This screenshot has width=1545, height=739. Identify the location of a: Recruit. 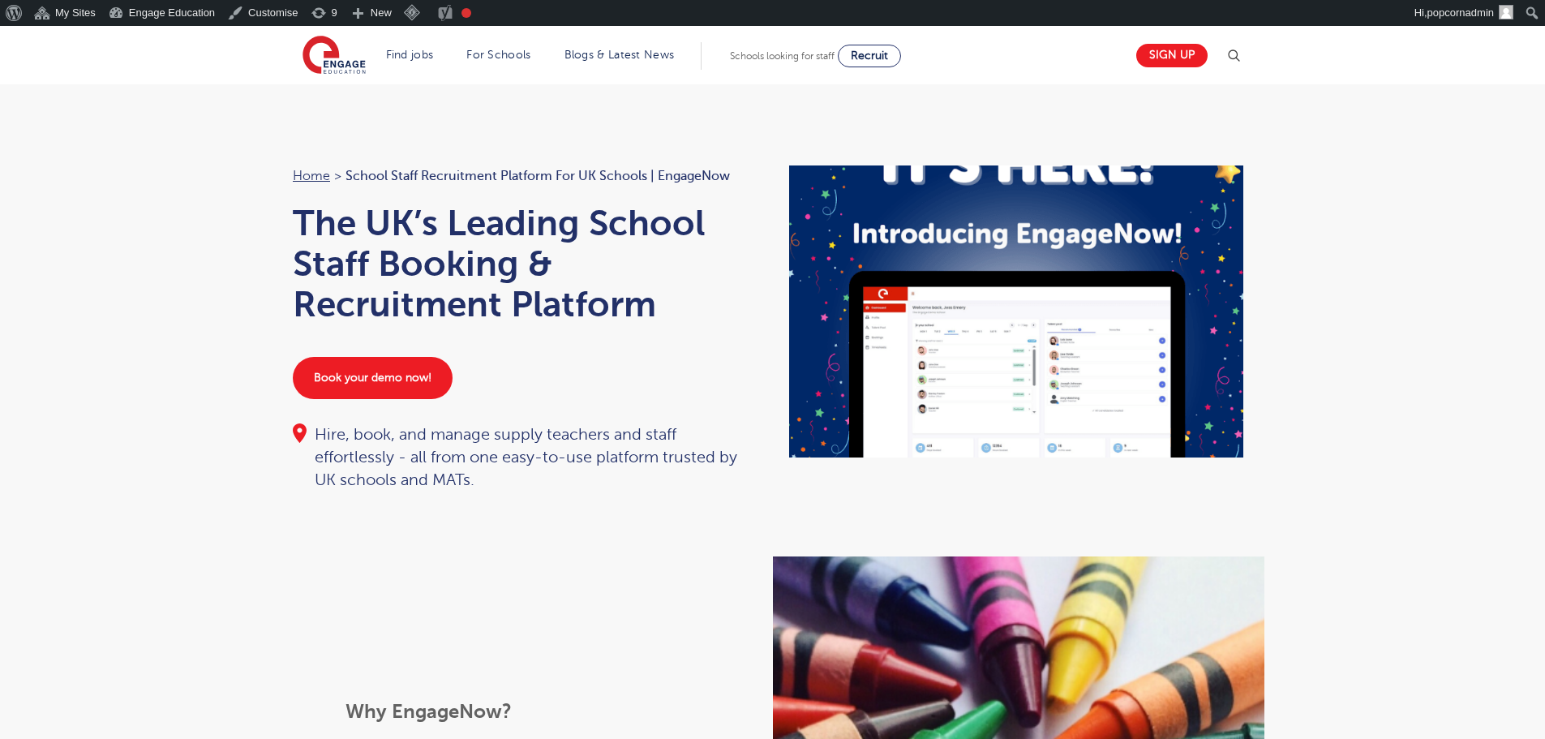
(869, 56).